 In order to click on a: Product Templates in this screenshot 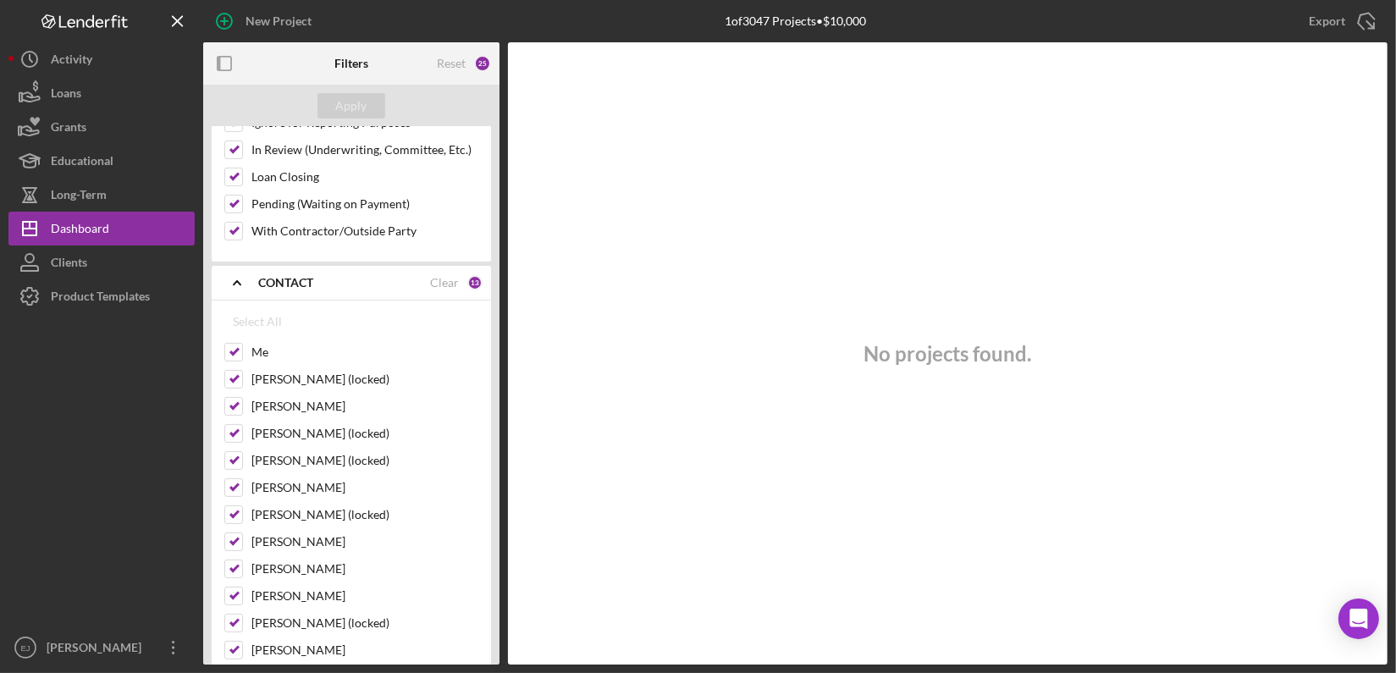, I will do `click(102, 296)`.